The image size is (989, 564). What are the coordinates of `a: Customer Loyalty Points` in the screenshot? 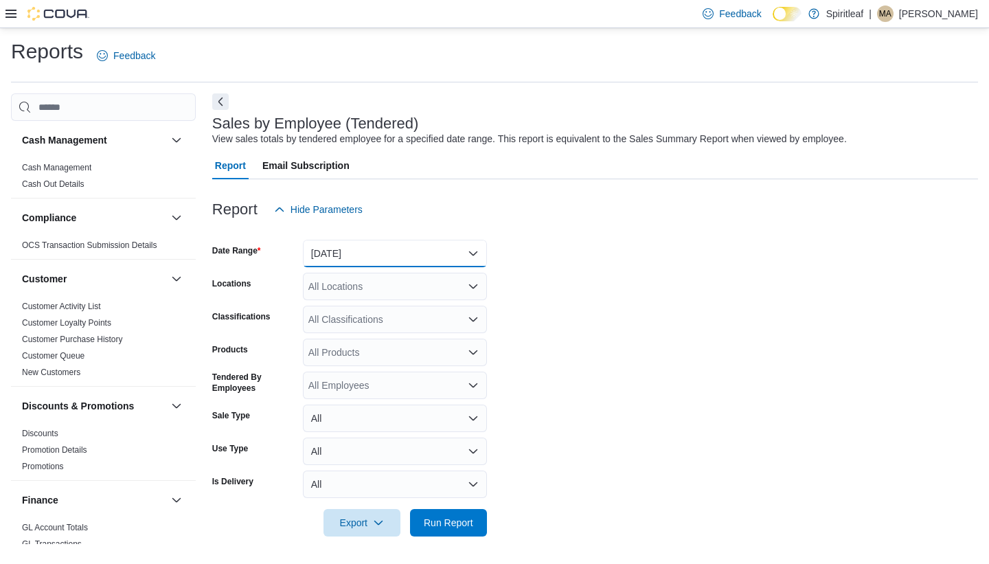 It's located at (67, 323).